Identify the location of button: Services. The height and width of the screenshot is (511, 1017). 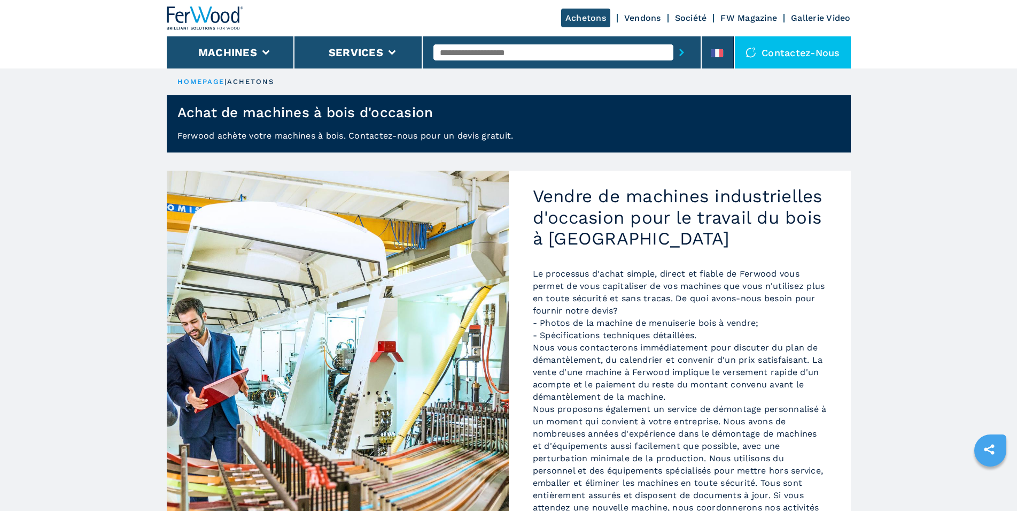
(356, 52).